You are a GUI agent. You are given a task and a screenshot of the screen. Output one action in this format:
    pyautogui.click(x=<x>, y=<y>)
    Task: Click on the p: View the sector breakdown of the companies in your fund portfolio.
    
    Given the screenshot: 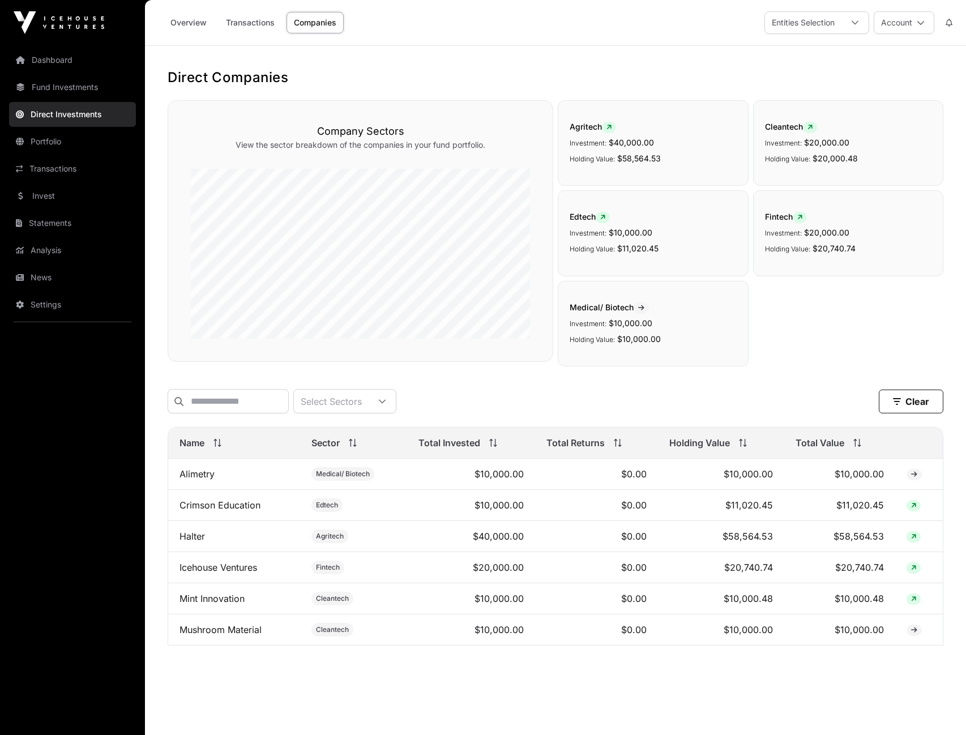 What is the action you would take?
    pyautogui.click(x=360, y=145)
    